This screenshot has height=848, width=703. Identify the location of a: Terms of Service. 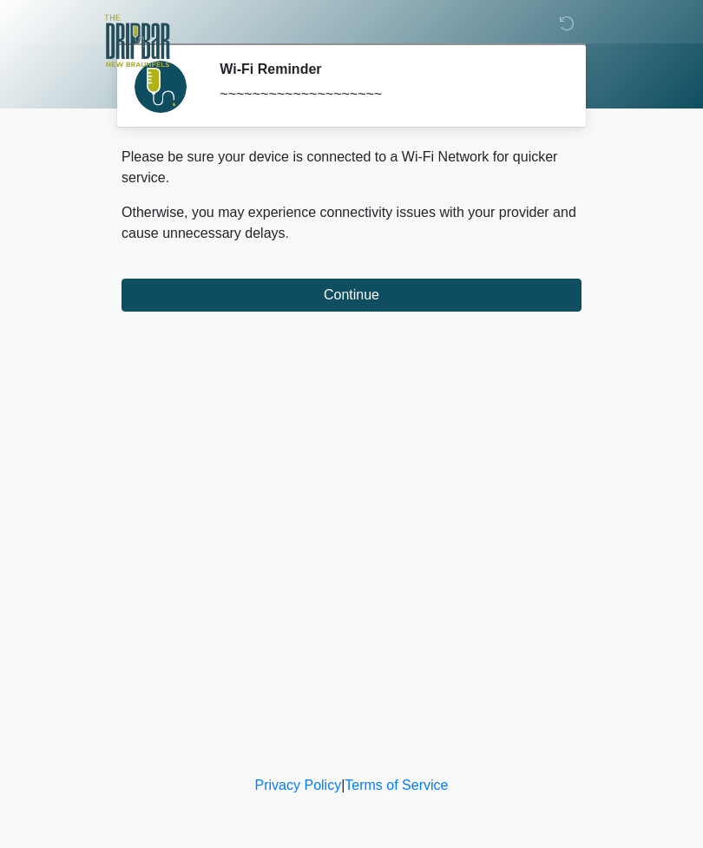
(396, 785).